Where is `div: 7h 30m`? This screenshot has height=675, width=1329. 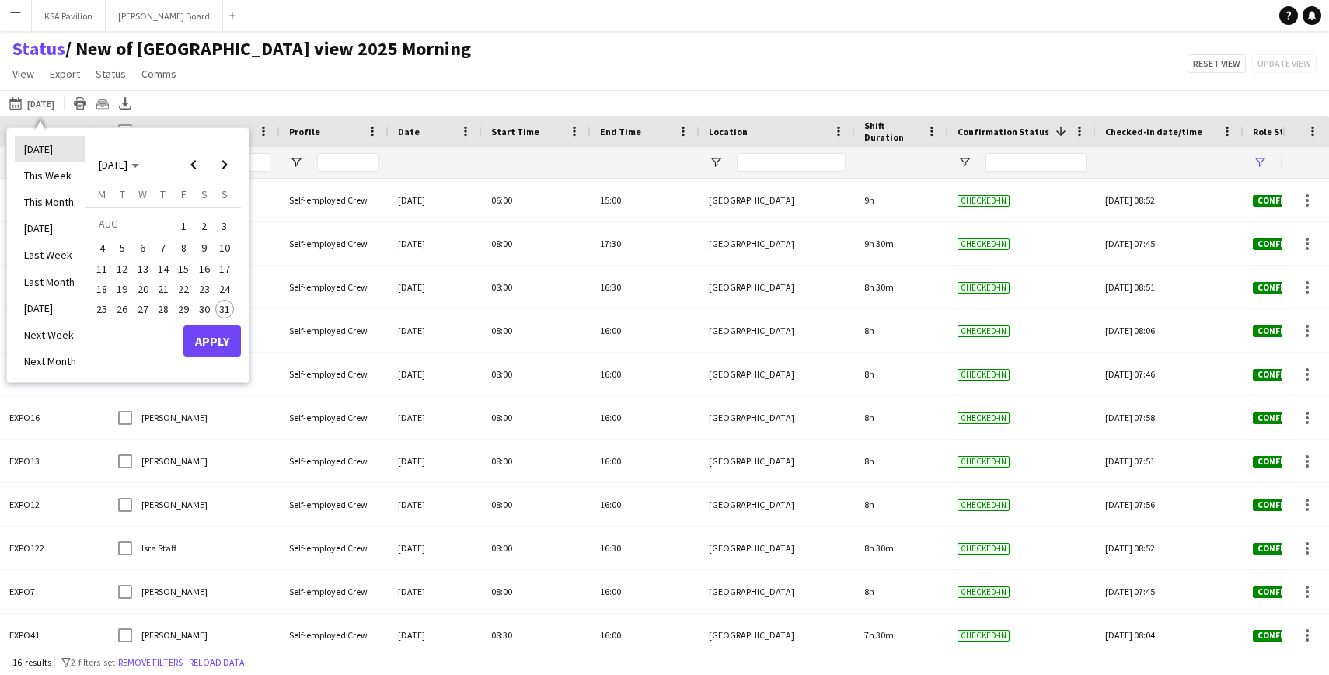 div: 7h 30m is located at coordinates (901, 635).